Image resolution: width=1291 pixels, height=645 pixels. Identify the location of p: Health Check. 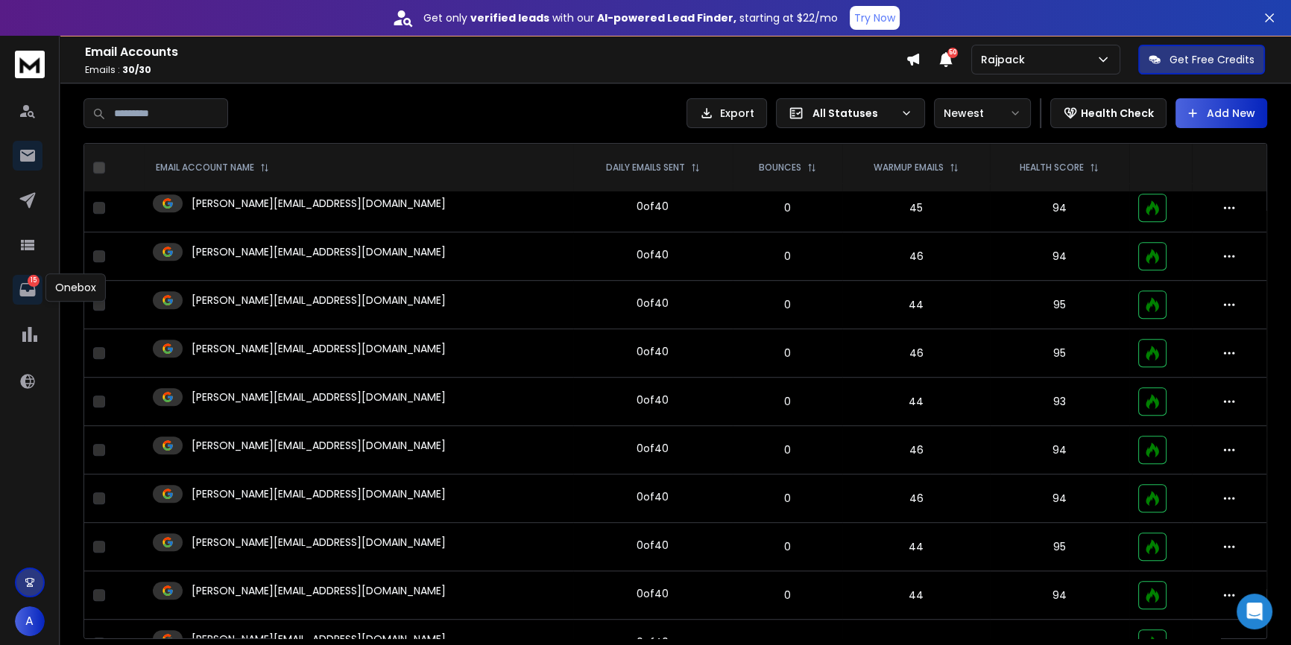
(1117, 113).